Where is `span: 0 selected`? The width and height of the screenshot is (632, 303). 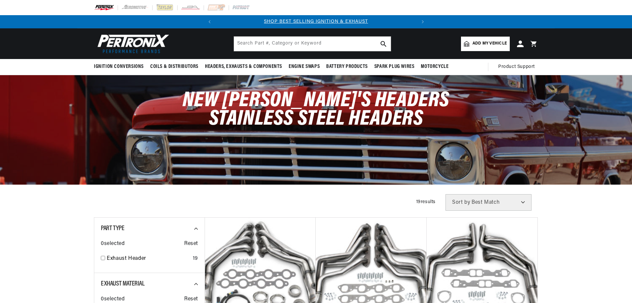 span: 0 selected is located at coordinates (113, 244).